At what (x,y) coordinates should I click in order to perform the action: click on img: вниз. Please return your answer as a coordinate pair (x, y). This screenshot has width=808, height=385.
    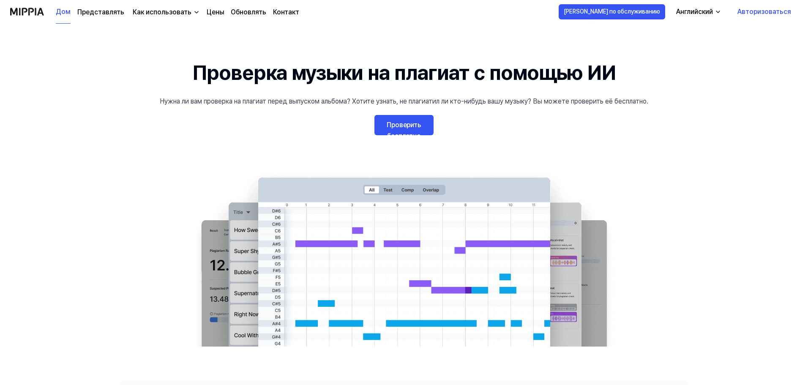
    Looking at the image, I should click on (196, 12).